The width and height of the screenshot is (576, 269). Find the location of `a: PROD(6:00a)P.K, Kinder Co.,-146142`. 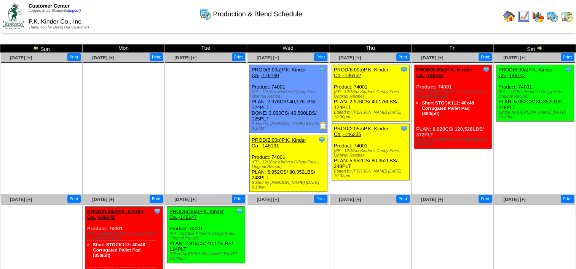

a: PROD(6:00a)P.K, Kinder Co.,-146142 is located at coordinates (525, 73).